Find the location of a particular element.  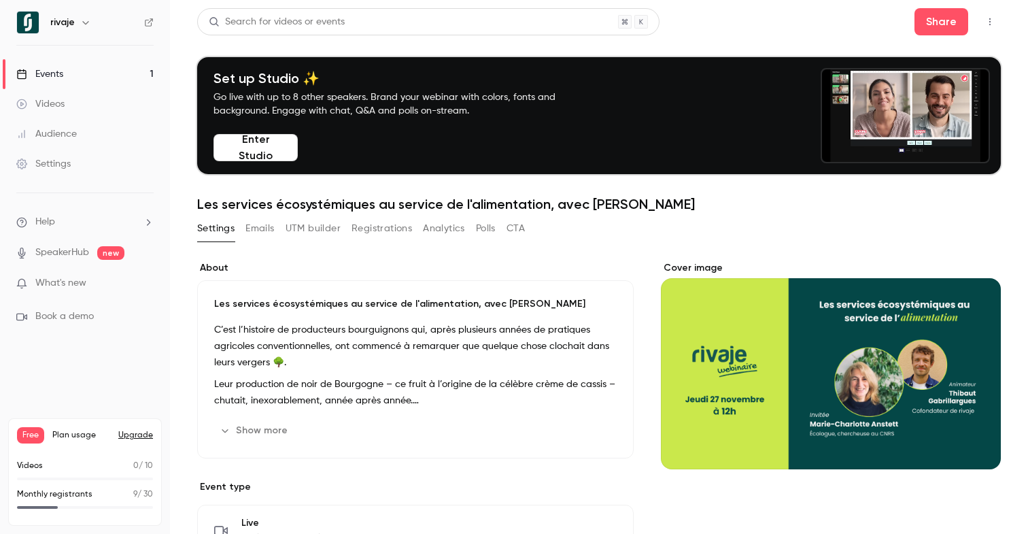

button: Emails is located at coordinates (260, 228).